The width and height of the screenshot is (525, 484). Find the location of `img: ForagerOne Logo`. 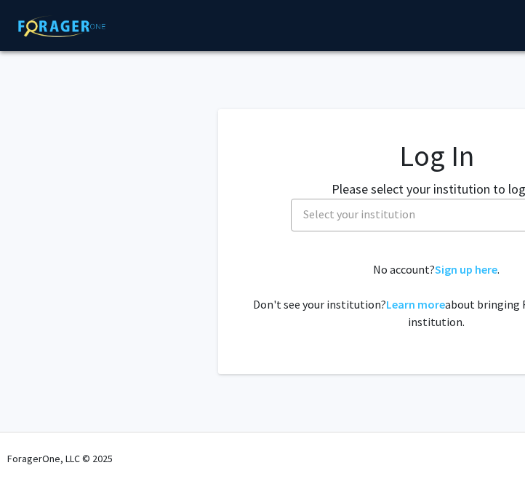

img: ForagerOne Logo is located at coordinates (62, 26).